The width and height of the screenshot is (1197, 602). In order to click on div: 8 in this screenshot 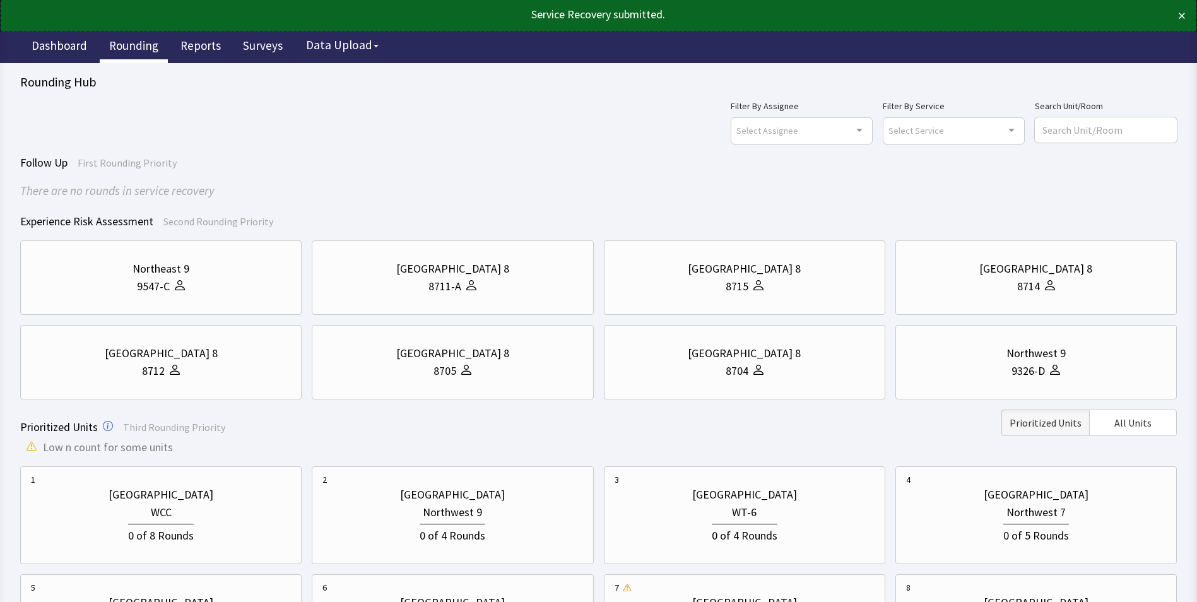, I will do `click(908, 587)`.